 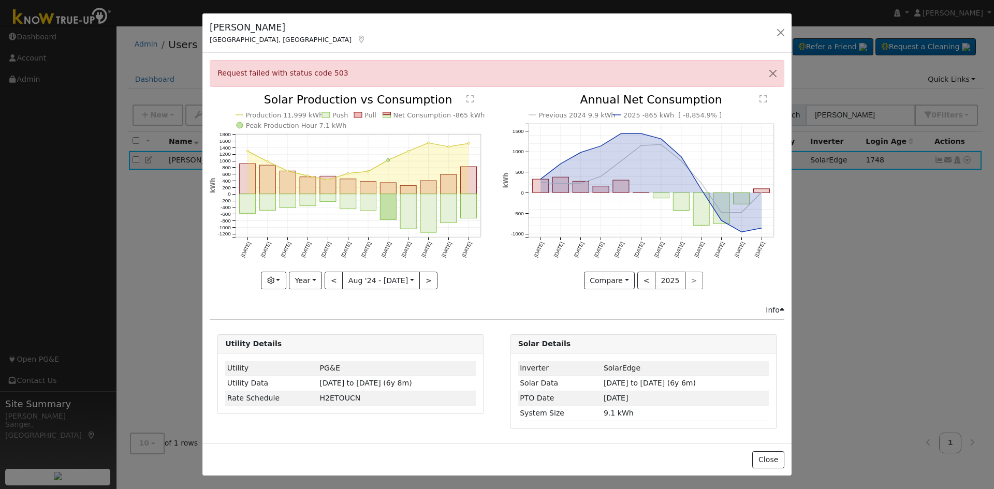 I want to click on text: 1500, so click(x=518, y=131).